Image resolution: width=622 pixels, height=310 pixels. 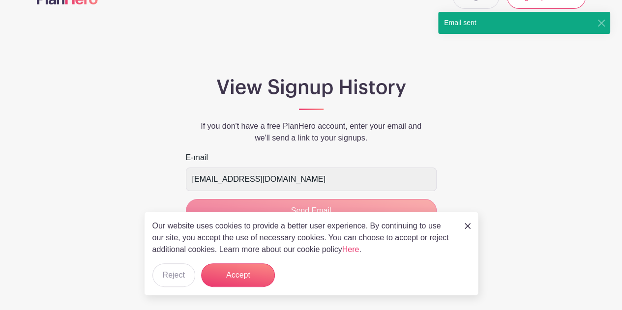 What do you see at coordinates (350, 249) in the screenshot?
I see `a: Here` at bounding box center [350, 249].